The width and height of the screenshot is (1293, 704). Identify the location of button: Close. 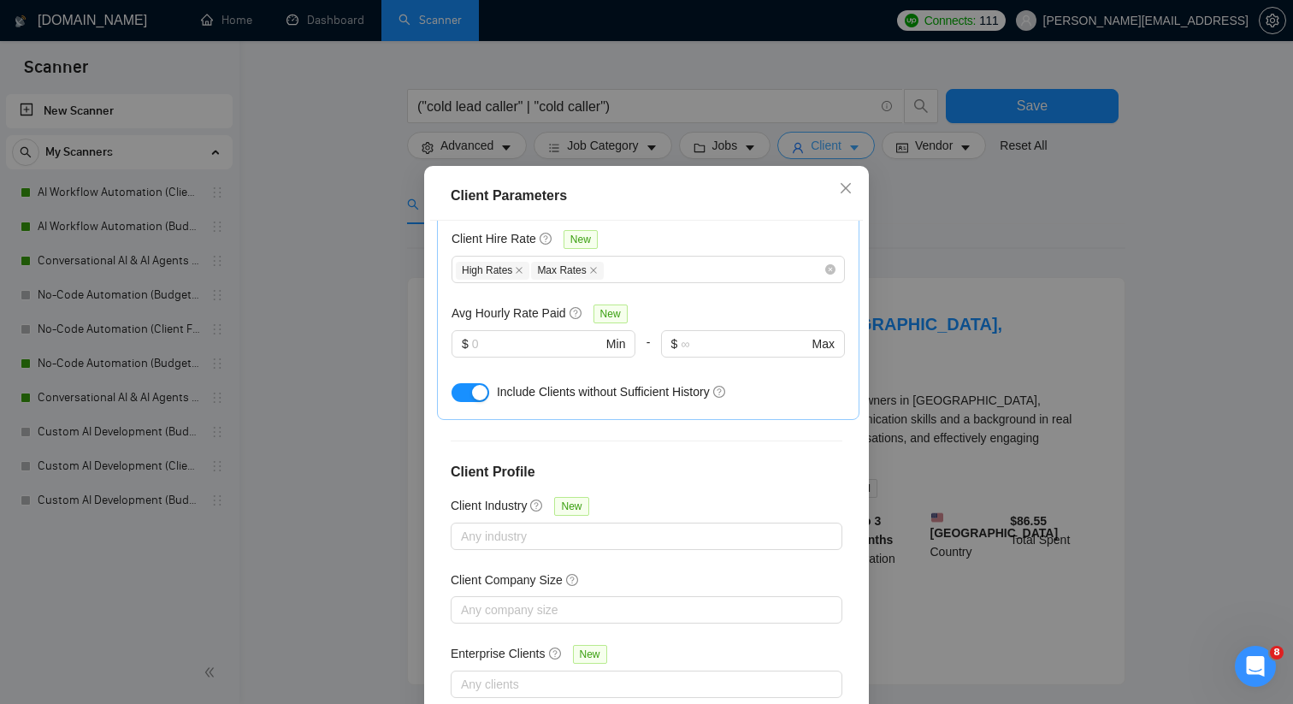
(845, 189).